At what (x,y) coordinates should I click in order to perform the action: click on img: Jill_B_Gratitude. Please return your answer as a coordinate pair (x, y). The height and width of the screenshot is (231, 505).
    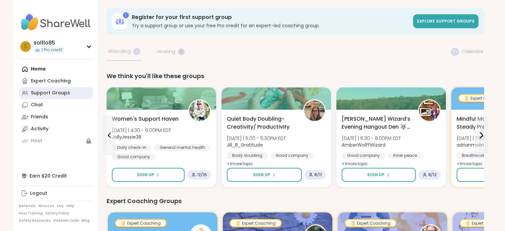
    Looking at the image, I should click on (314, 111).